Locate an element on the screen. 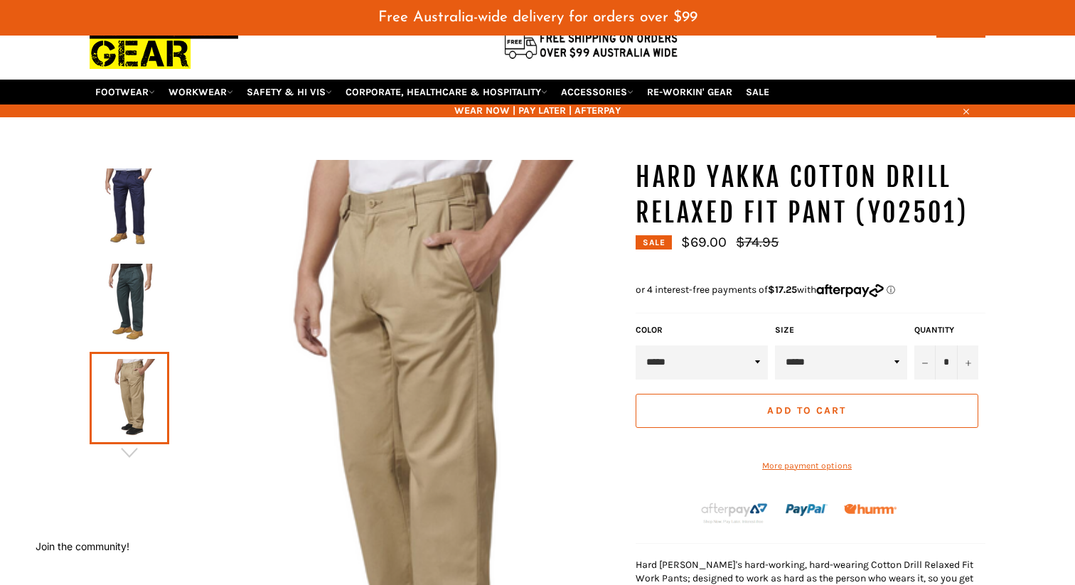 The image size is (1075, 585). img: Flat $9.95 shipping Australia wide is located at coordinates (591, 46).